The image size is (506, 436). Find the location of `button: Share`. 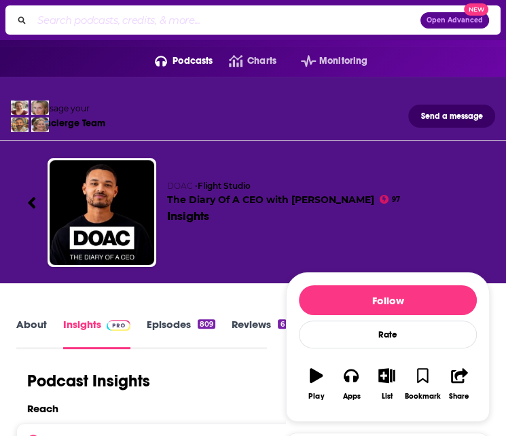

button: Share is located at coordinates (459, 384).